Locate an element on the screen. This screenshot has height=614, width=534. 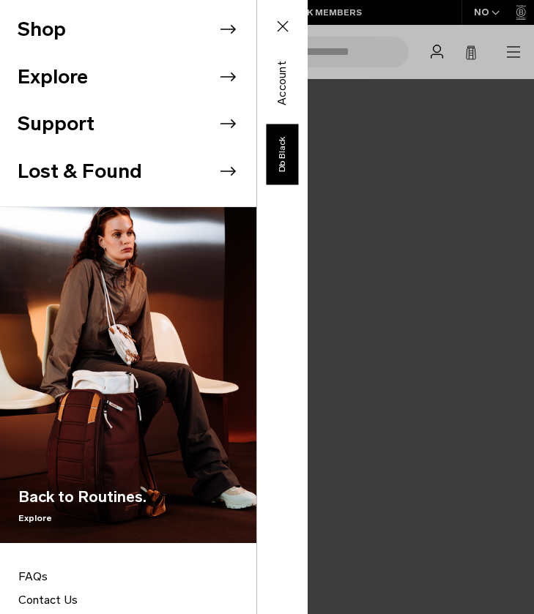
a: Contact Us is located at coordinates (128, 601).